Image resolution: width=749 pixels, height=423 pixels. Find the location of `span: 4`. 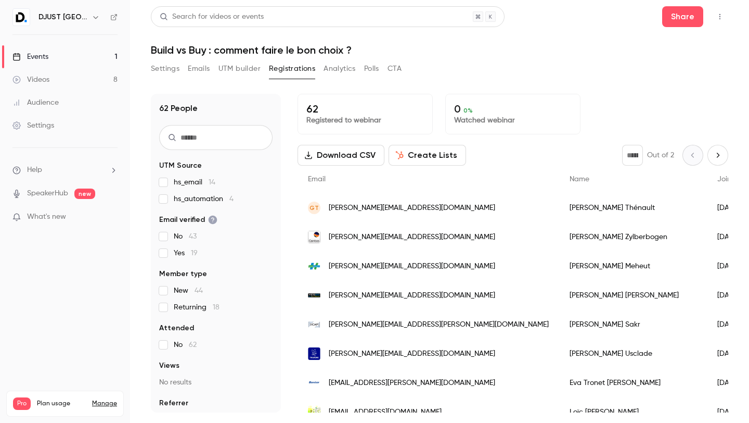

span: 4 is located at coordinates (232, 199).